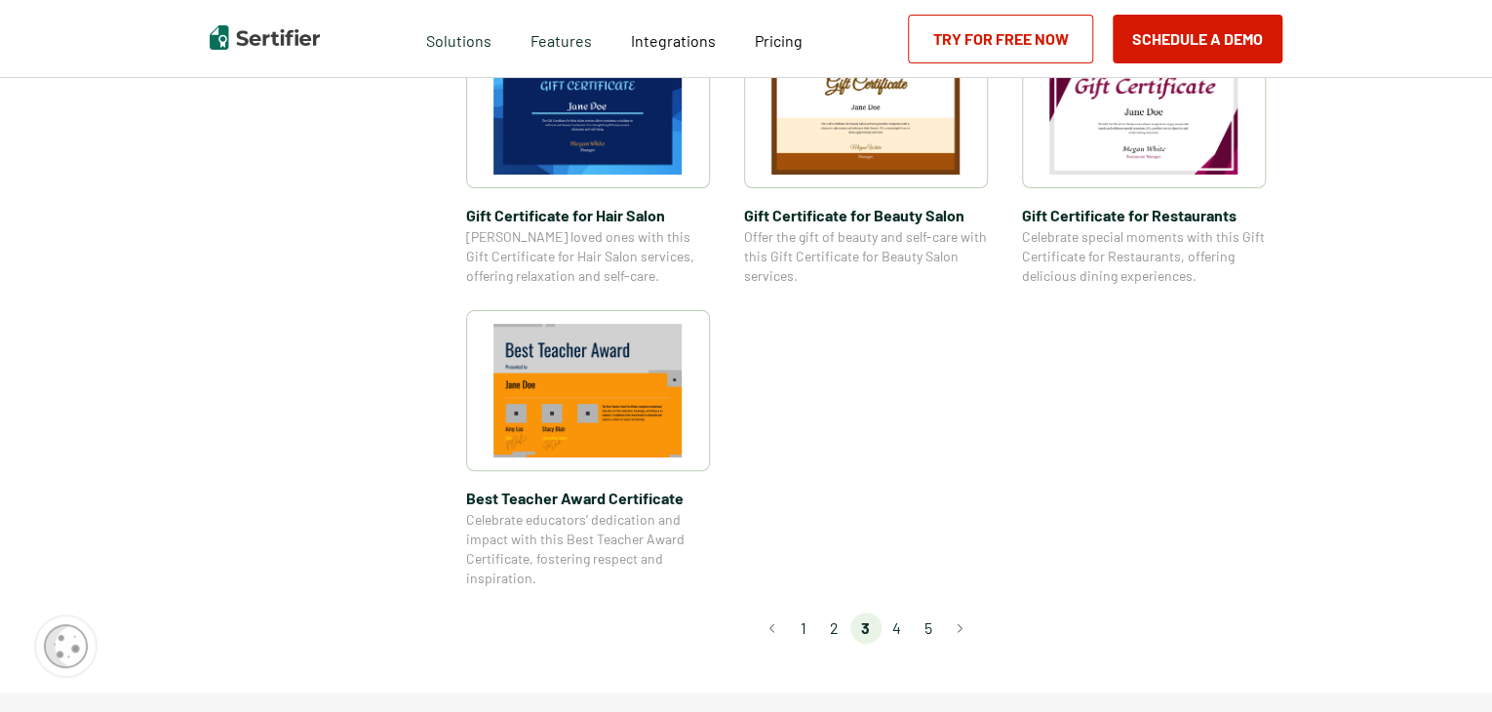  What do you see at coordinates (458, 38) in the screenshot?
I see `span: Solutions` at bounding box center [458, 38].